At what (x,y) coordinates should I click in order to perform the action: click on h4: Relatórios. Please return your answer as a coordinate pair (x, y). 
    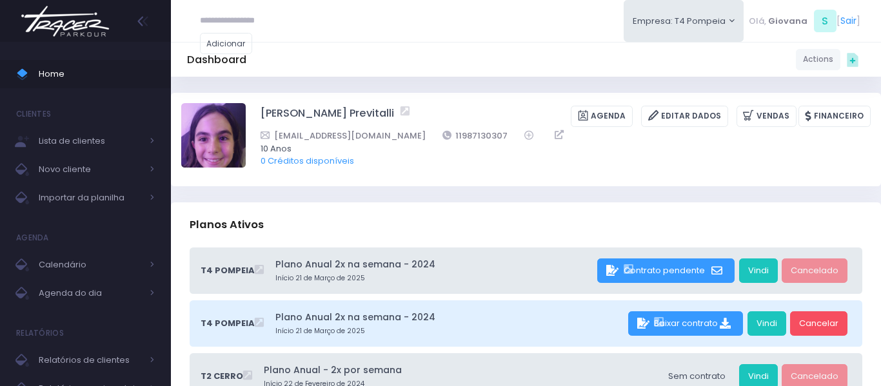
    Looking at the image, I should click on (40, 333).